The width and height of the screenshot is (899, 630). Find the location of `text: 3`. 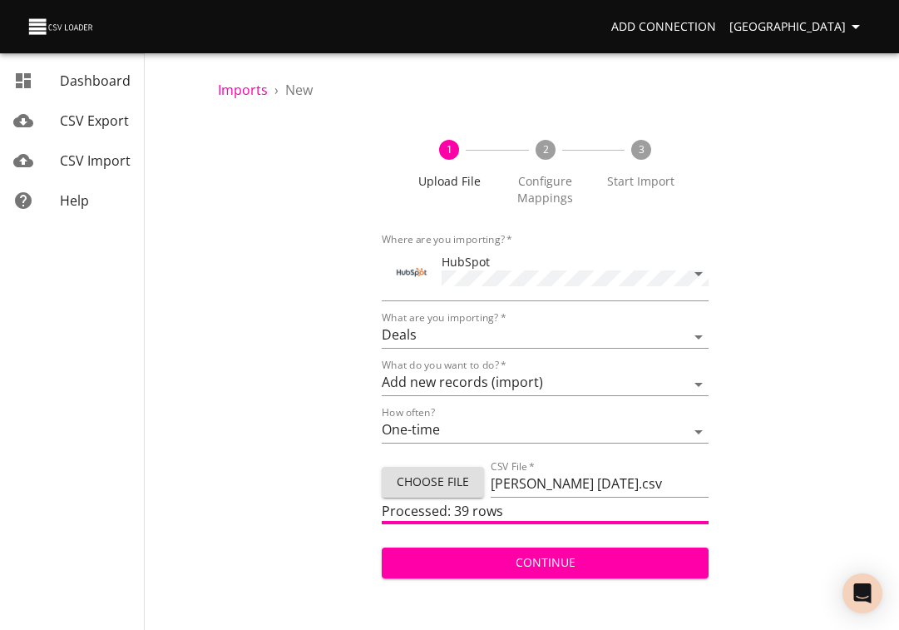

text: 3 is located at coordinates (640, 149).